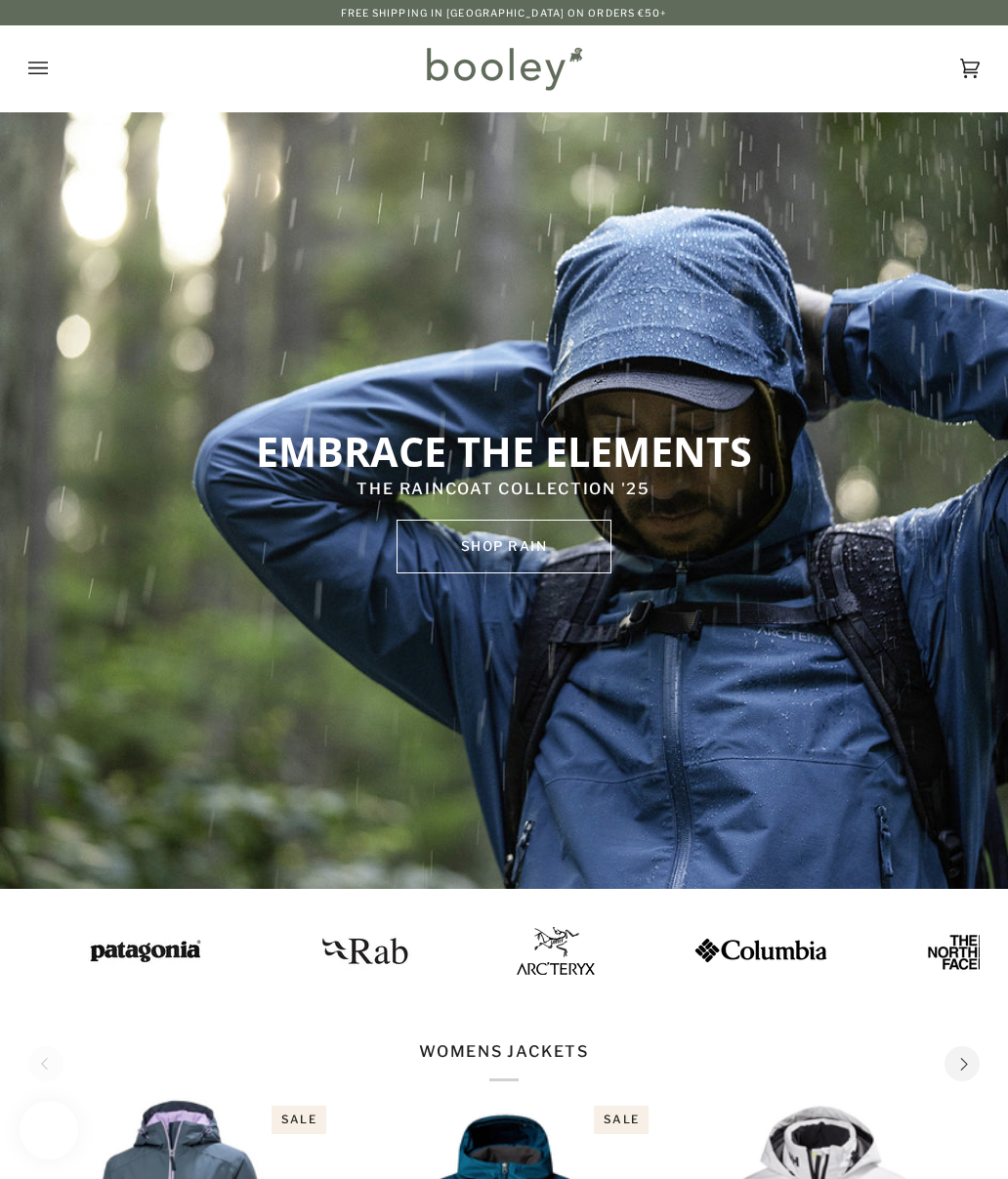 Image resolution: width=1008 pixels, height=1179 pixels. What do you see at coordinates (504, 546) in the screenshot?
I see `a: SHOP rain` at bounding box center [504, 546].